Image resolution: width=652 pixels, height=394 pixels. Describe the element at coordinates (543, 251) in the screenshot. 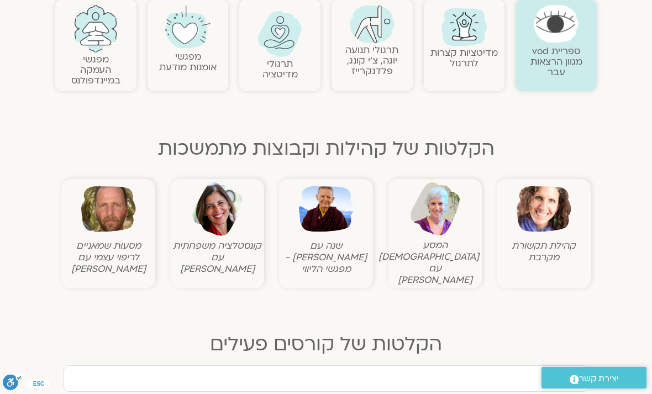

I see `figcaption: קהילת תקשורת מקרבת` at that location.